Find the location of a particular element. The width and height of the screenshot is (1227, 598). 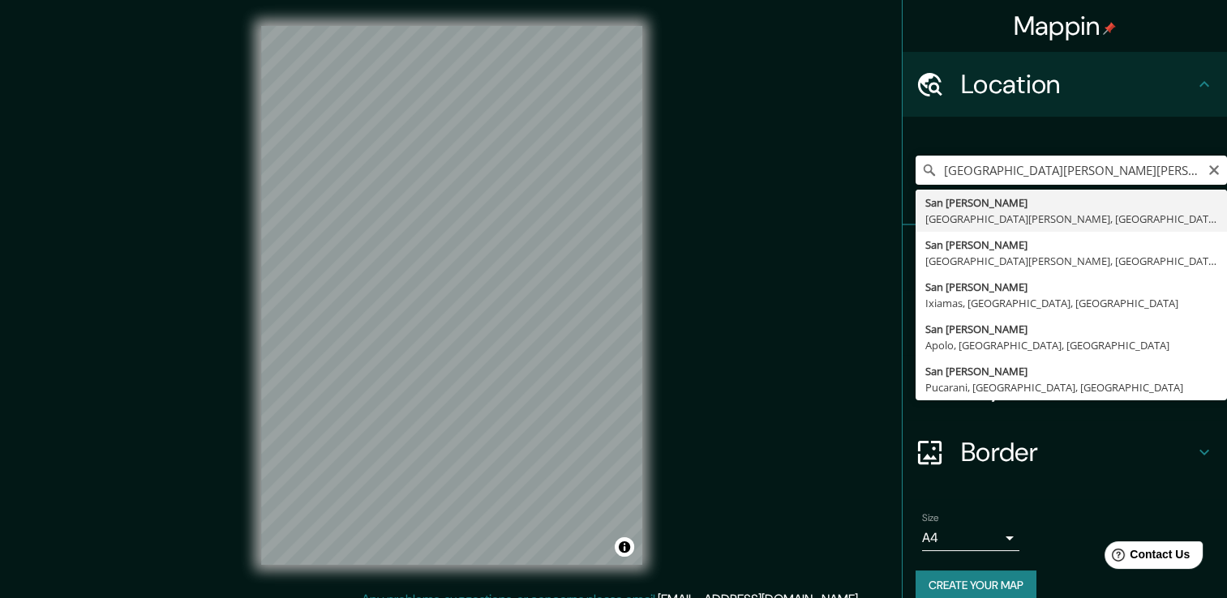

h4: Mappin is located at coordinates (1065, 26).